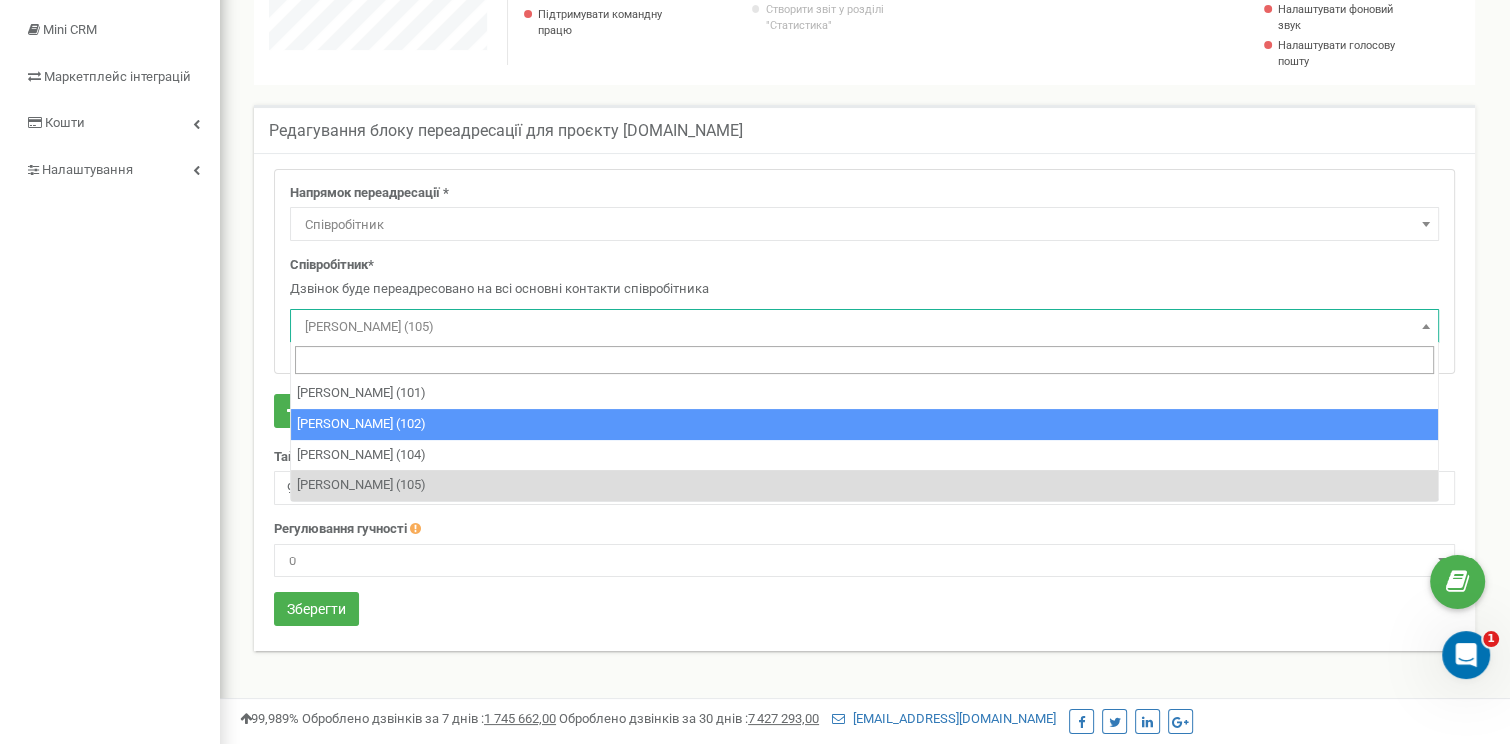 Image resolution: width=1510 pixels, height=744 pixels. I want to click on a: Налаштувати голосову пошту, so click(1338, 53).